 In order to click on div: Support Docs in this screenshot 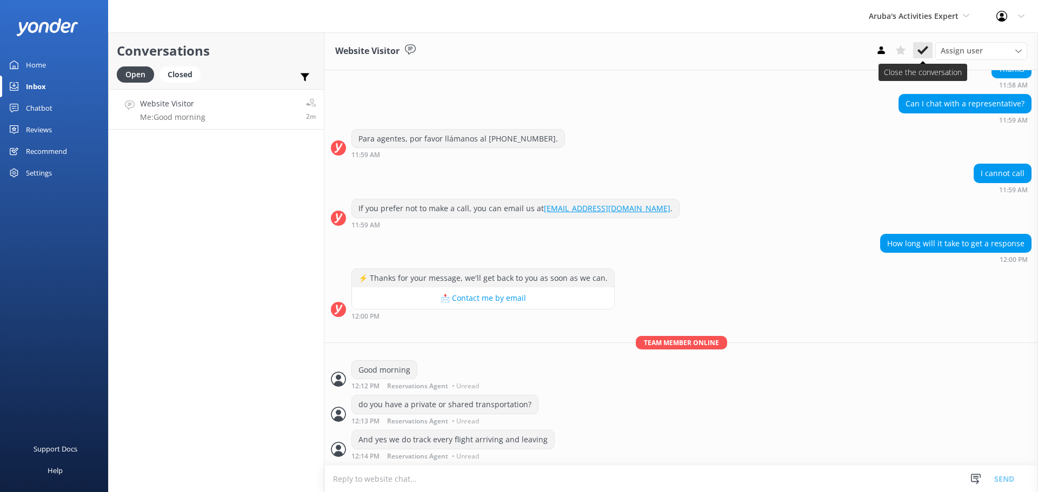, I will do `click(55, 449)`.